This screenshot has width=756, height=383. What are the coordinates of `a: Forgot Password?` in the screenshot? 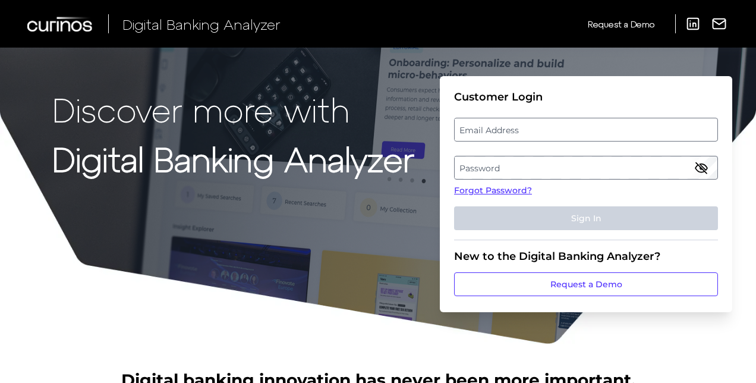 It's located at (586, 190).